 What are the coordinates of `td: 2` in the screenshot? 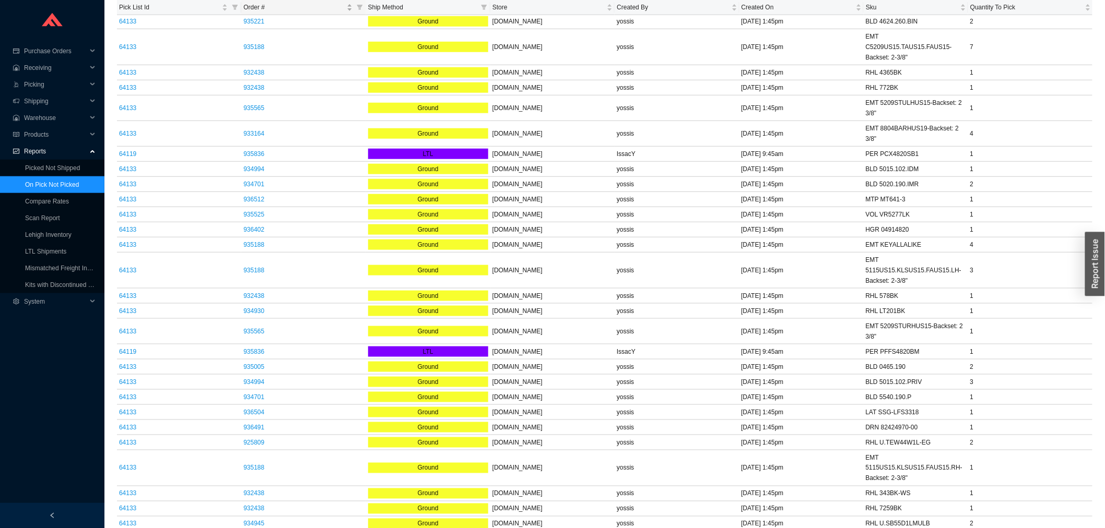 It's located at (1030, 184).